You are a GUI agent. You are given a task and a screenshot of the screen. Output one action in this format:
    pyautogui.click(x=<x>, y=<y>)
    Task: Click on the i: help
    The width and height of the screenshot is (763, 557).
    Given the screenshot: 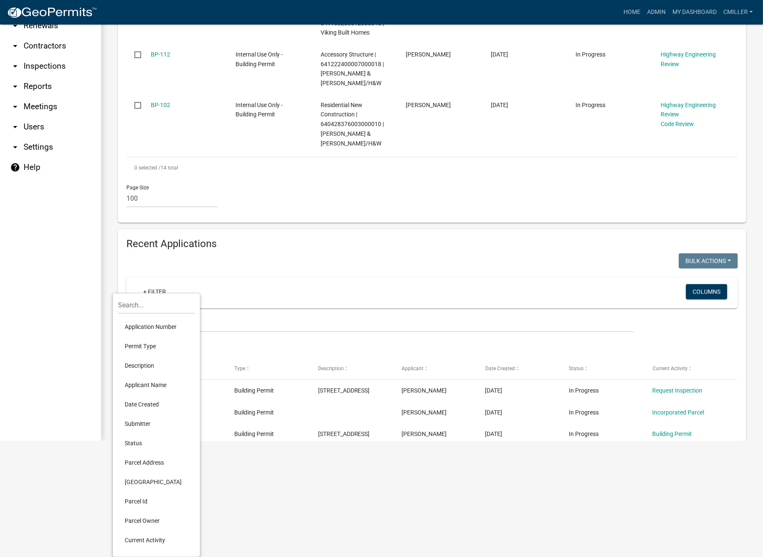 What is the action you would take?
    pyautogui.click(x=15, y=167)
    